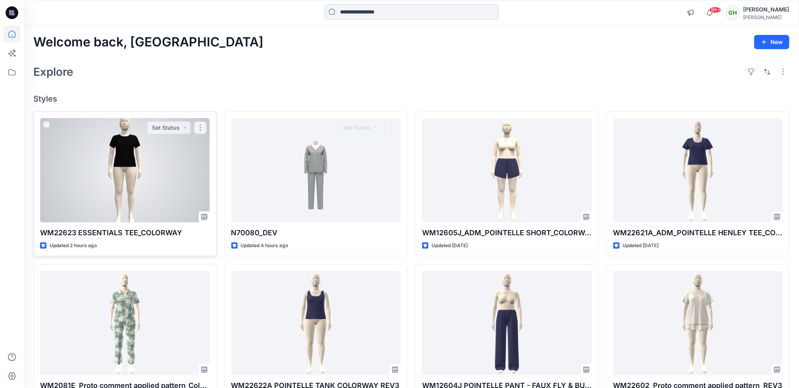 The height and width of the screenshot is (388, 799). What do you see at coordinates (411, 99) in the screenshot?
I see `h4: Styles` at bounding box center [411, 99].